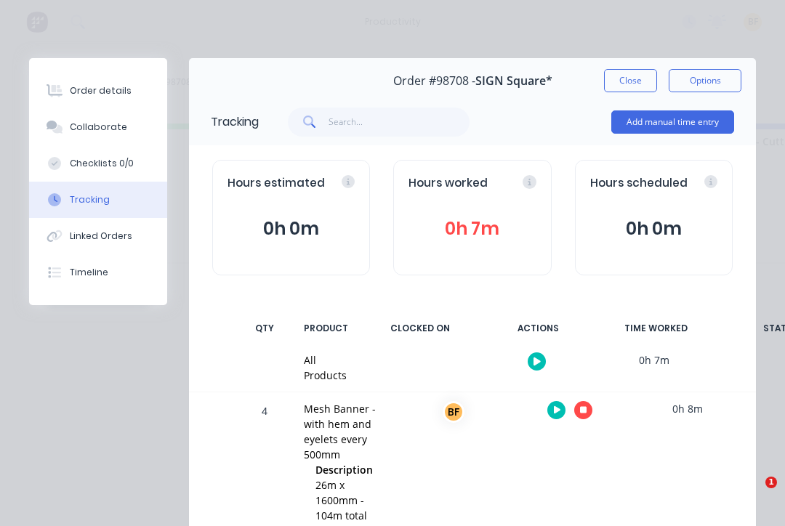 The image size is (785, 526). Describe the element at coordinates (434, 81) in the screenshot. I see `span: Order #98708 -` at that location.